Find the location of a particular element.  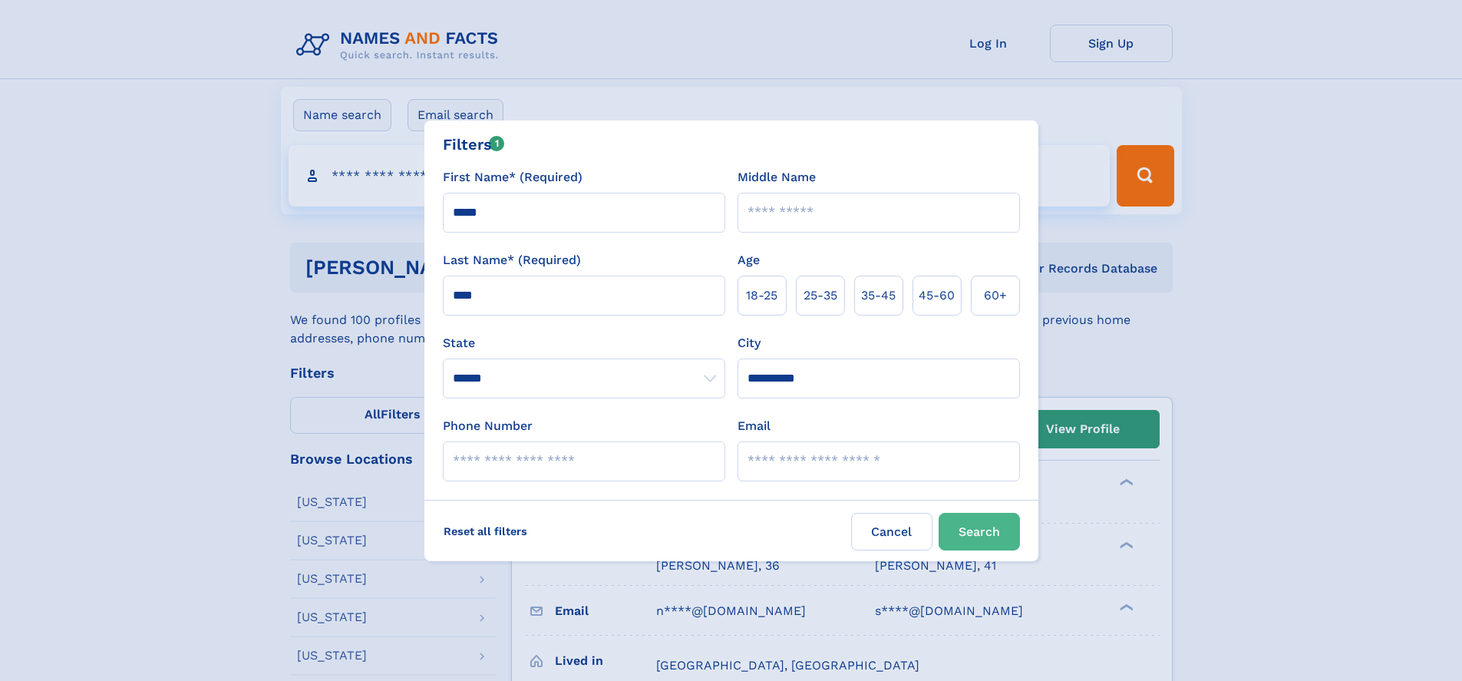

span: 18‑25 is located at coordinates (761, 295).